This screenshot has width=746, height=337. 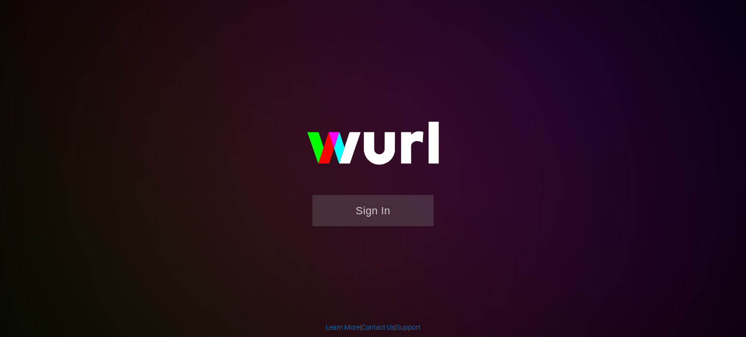 I want to click on a: Contact Us, so click(x=378, y=328).